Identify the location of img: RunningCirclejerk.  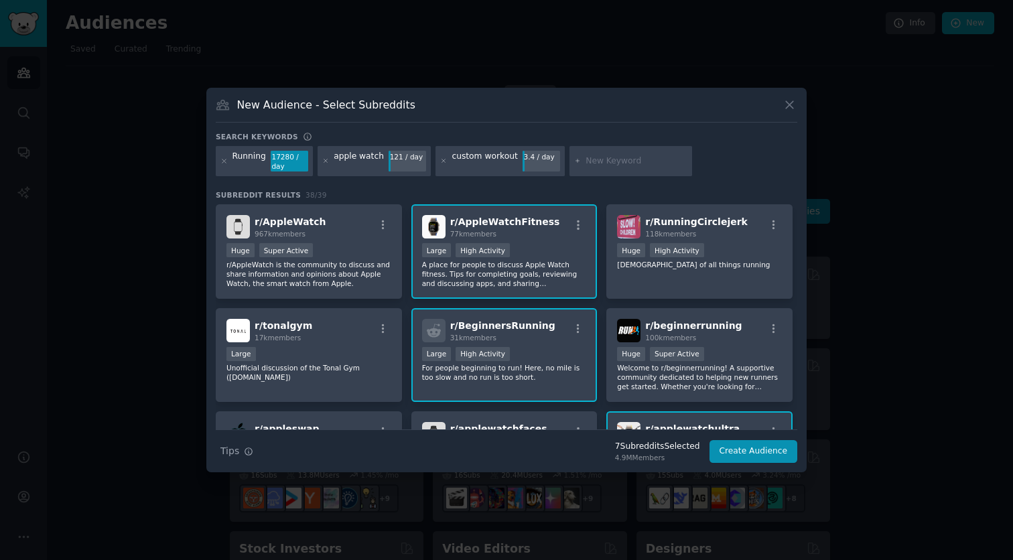
(629, 227).